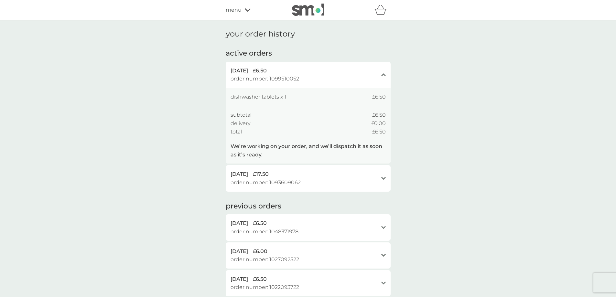 The width and height of the screenshot is (616, 297). What do you see at coordinates (260, 34) in the screenshot?
I see `h1: your order history` at bounding box center [260, 34].